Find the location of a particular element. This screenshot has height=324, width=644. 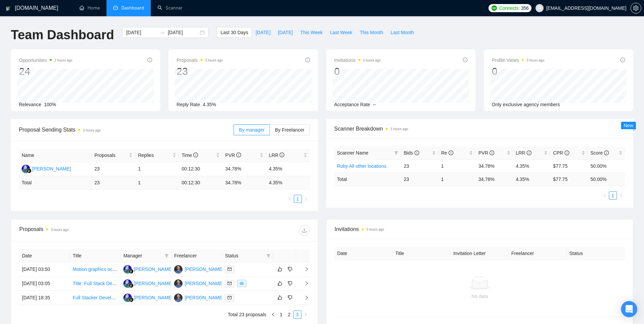

span: Last Month is located at coordinates (402, 32).